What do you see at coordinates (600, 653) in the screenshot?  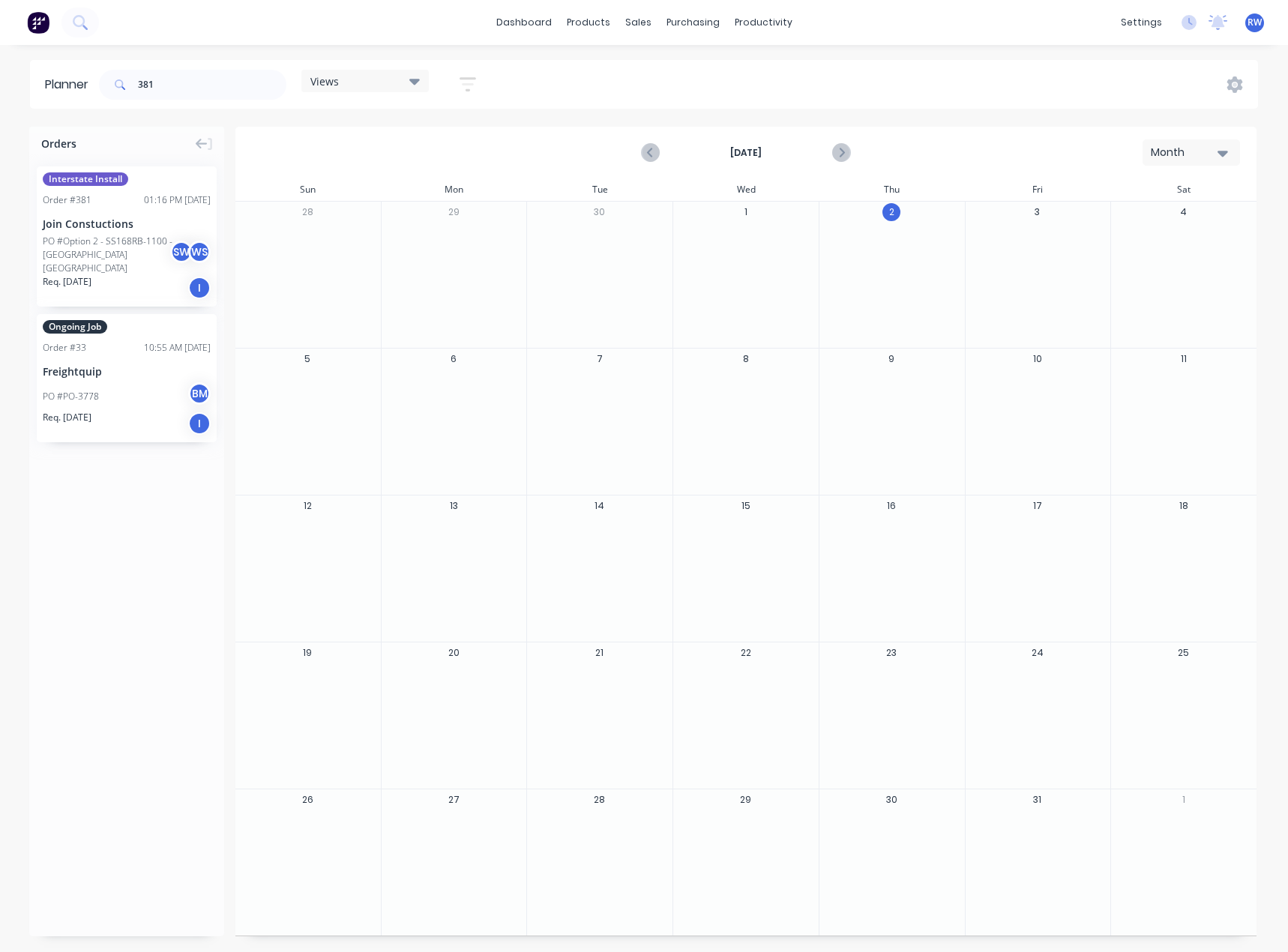 I see `button: 21` at bounding box center [600, 653].